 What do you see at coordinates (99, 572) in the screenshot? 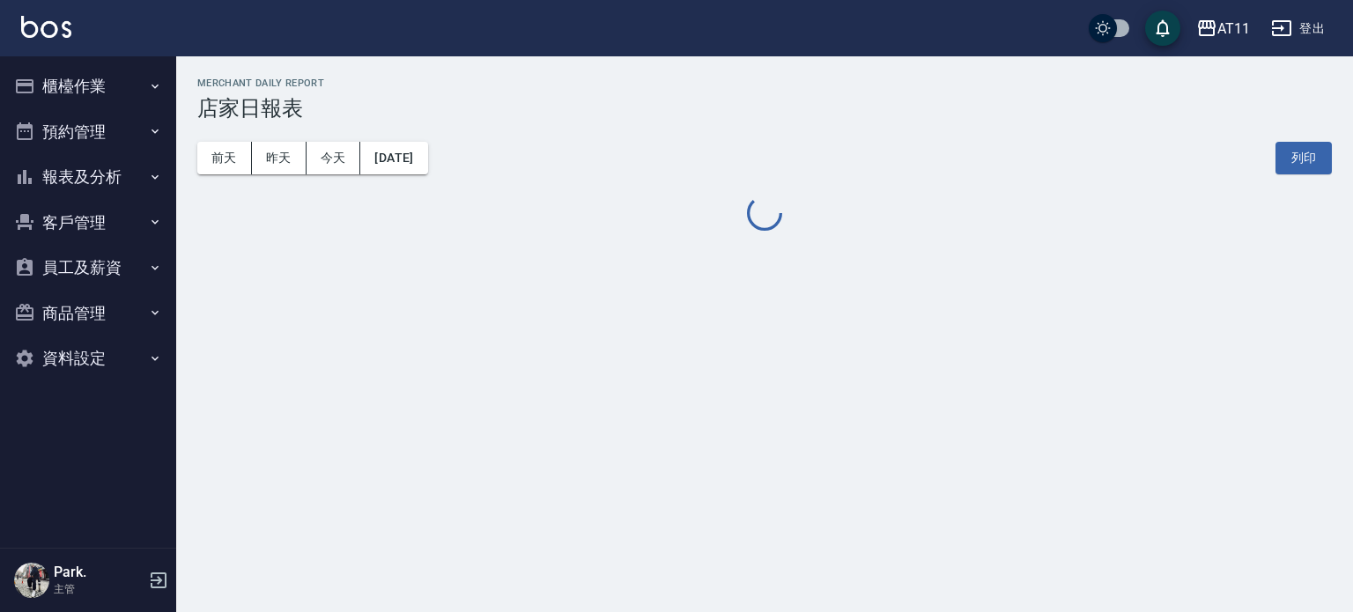
I see `h5: Park.` at bounding box center [99, 572].